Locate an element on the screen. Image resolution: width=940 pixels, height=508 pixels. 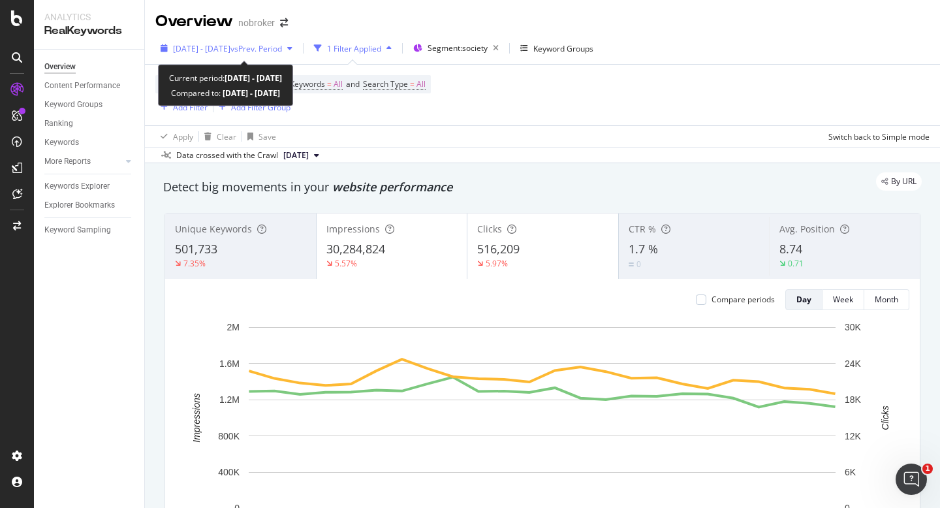
div: Data crossed with the Crawl is located at coordinates (227, 155).